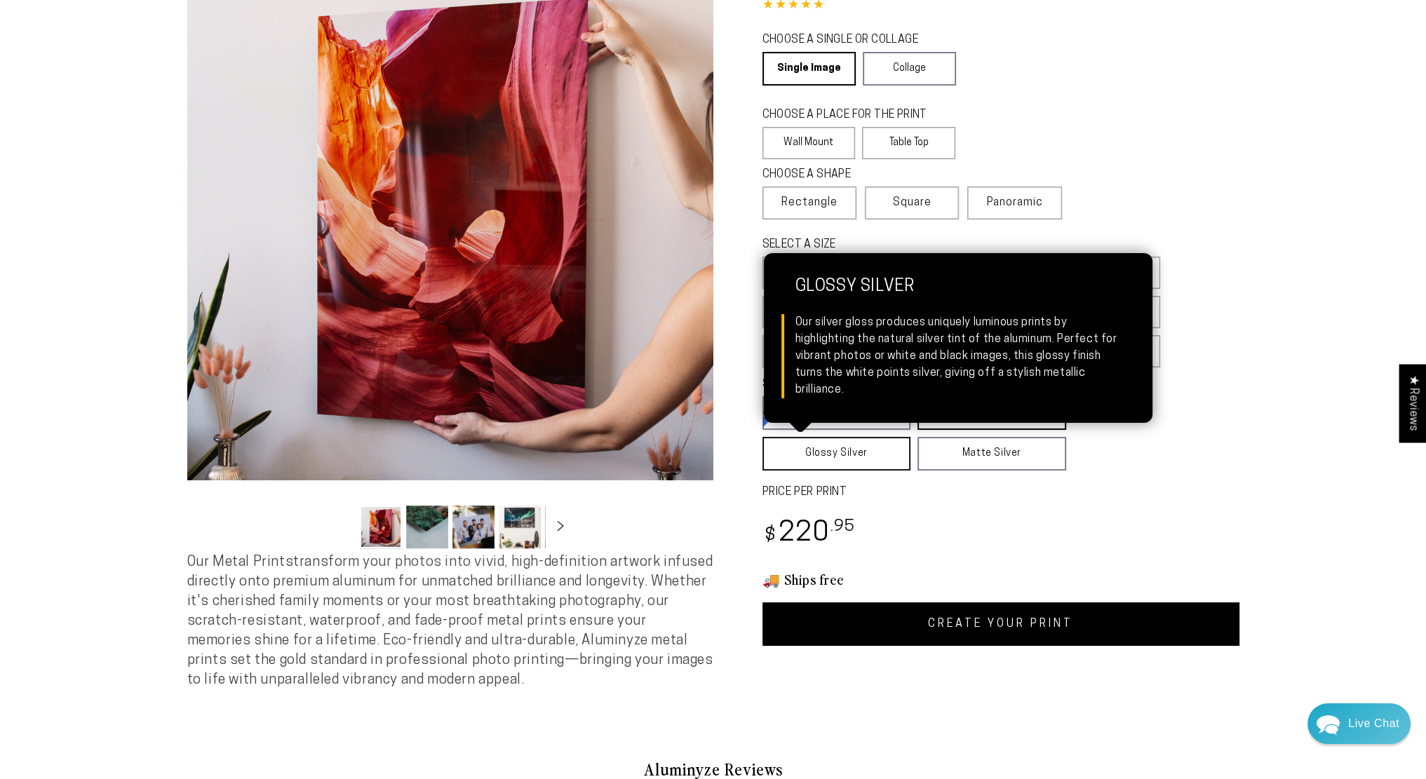 This screenshot has width=1426, height=779. Describe the element at coordinates (912, 203) in the screenshot. I see `span: Square` at that location.